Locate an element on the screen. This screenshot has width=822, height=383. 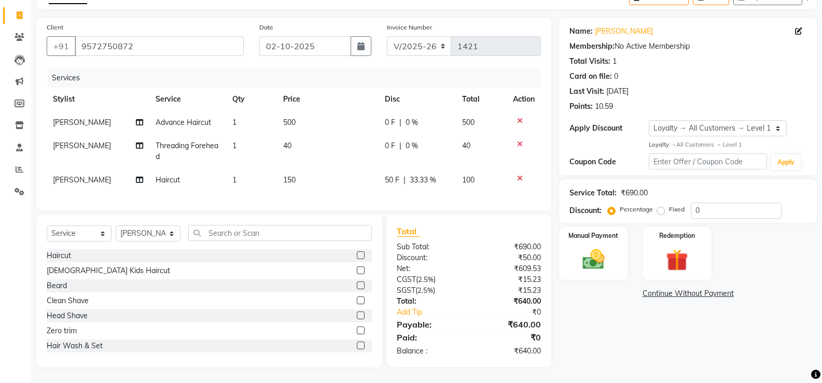
div: Service Total: is located at coordinates (592, 193).